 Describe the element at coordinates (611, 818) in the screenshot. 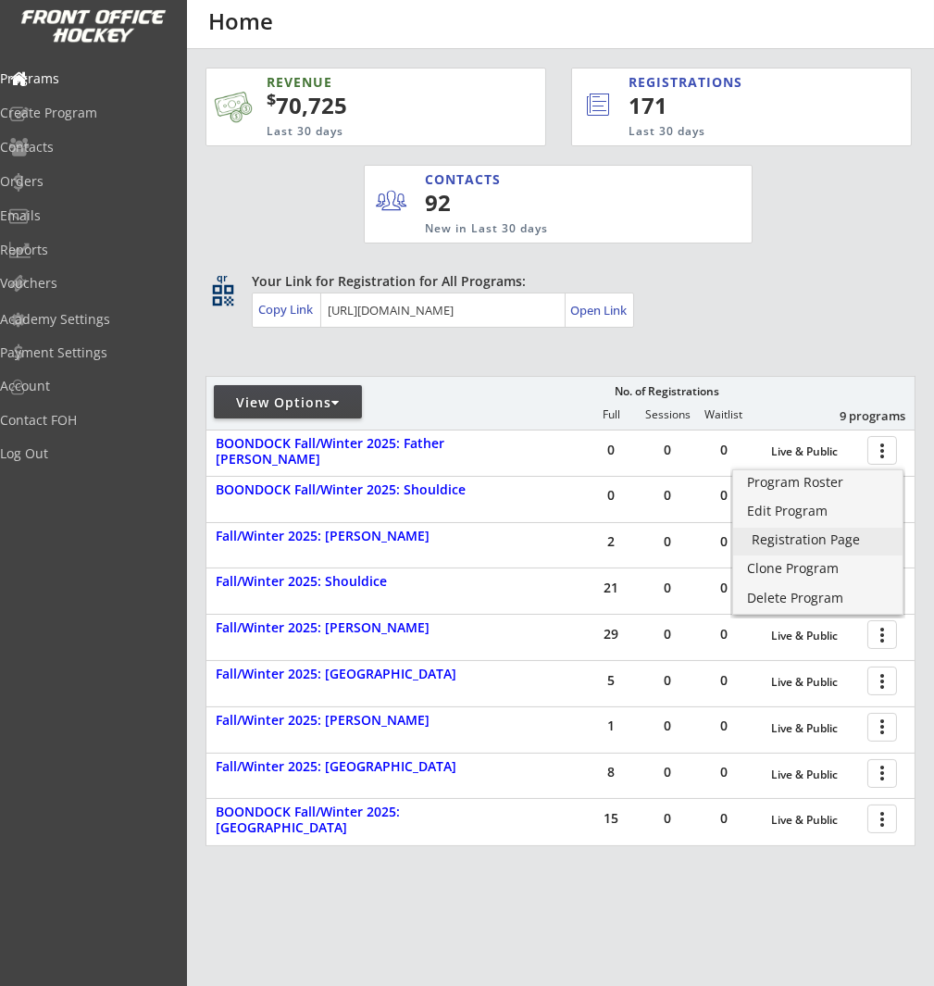

I see `div: 15` at that location.